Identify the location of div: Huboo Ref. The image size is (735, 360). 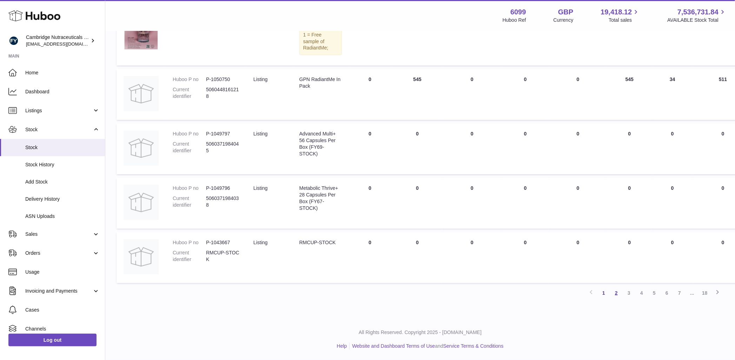
(514, 20).